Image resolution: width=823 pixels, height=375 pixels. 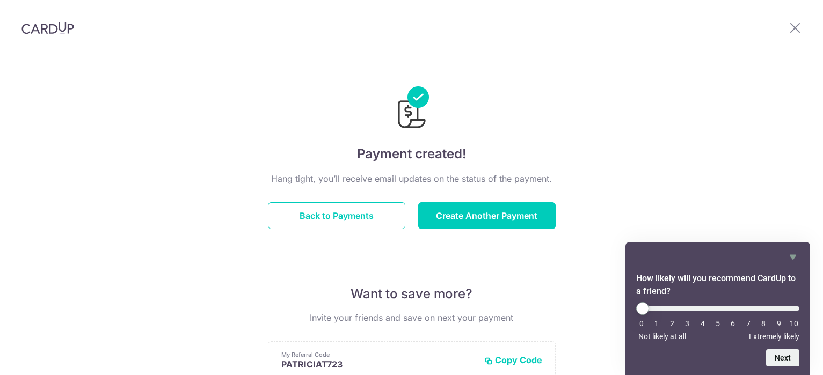 What do you see at coordinates (779, 324) in the screenshot?
I see `li: 9` at bounding box center [779, 324].